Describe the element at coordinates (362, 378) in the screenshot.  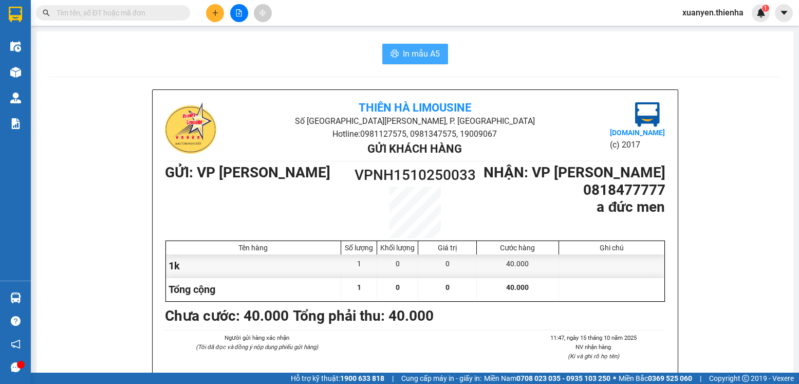
I see `strong: 1900 633 818` at that location.